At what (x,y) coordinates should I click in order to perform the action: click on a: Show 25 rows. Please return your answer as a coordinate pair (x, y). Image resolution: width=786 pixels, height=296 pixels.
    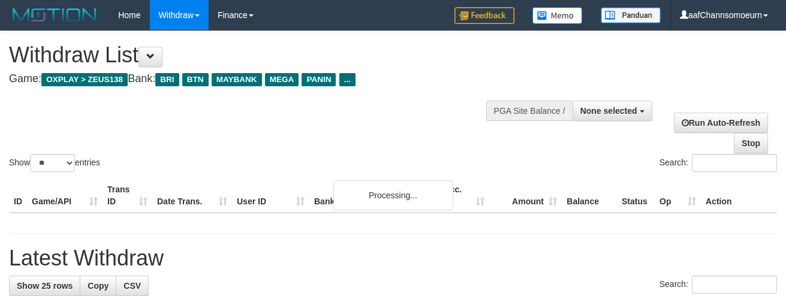
    Looking at the image, I should click on (44, 286).